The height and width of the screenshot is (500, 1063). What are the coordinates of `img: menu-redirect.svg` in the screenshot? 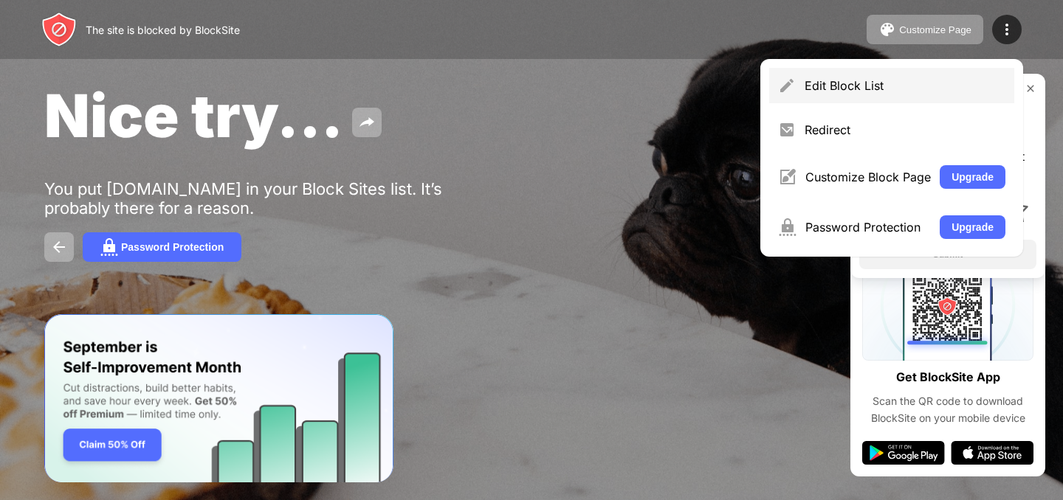 It's located at (787, 130).